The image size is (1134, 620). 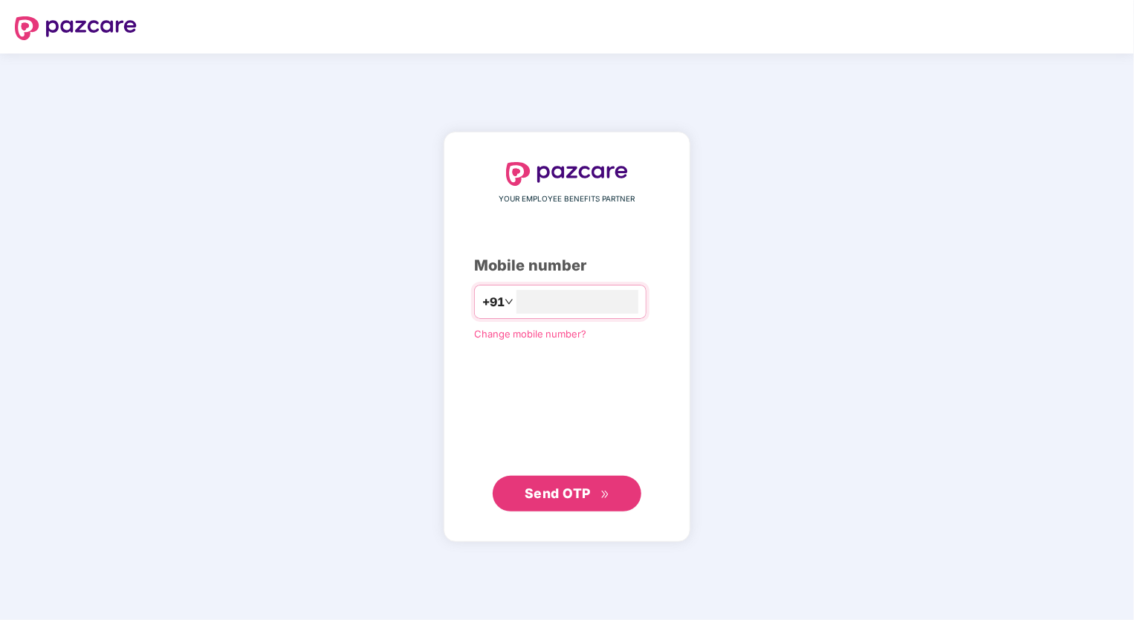 What do you see at coordinates (557, 493) in the screenshot?
I see `span: Send OTP` at bounding box center [557, 493].